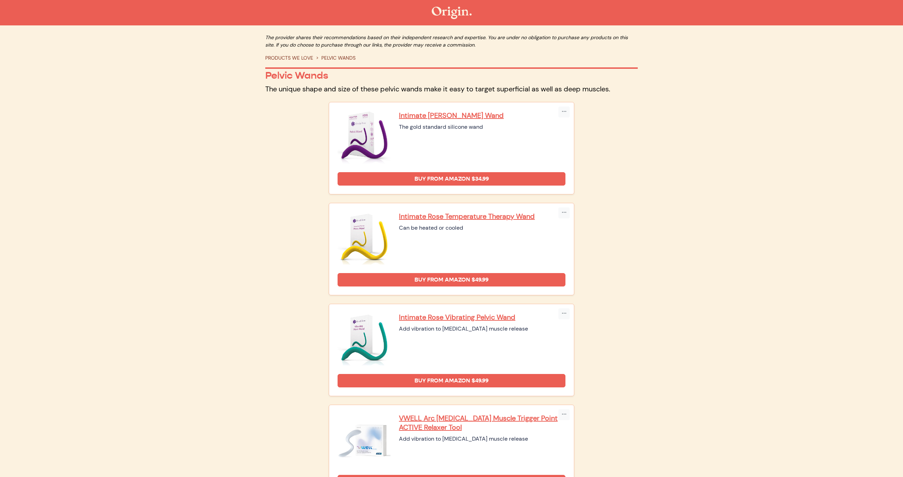  What do you see at coordinates (364, 137) in the screenshot?
I see `img: Intimate Rose Pelvic Wand` at bounding box center [364, 137].